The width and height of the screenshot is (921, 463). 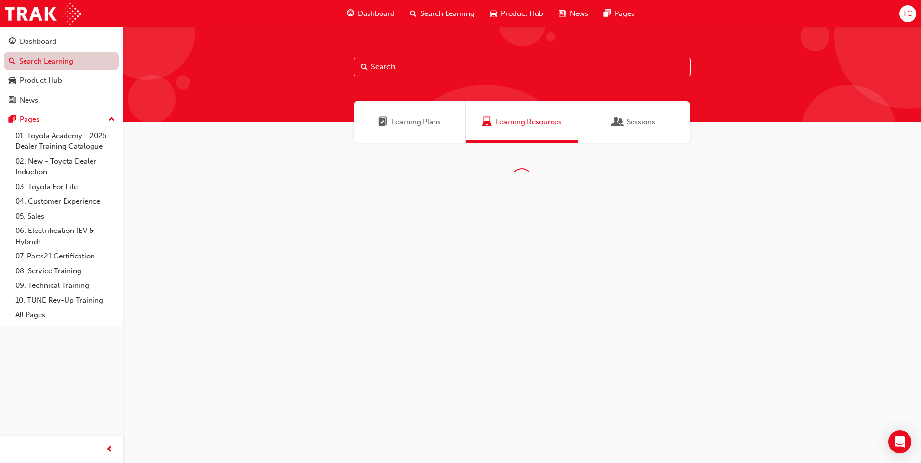 What do you see at coordinates (65, 256) in the screenshot?
I see `a: 07. Parts21 Certification` at bounding box center [65, 256].